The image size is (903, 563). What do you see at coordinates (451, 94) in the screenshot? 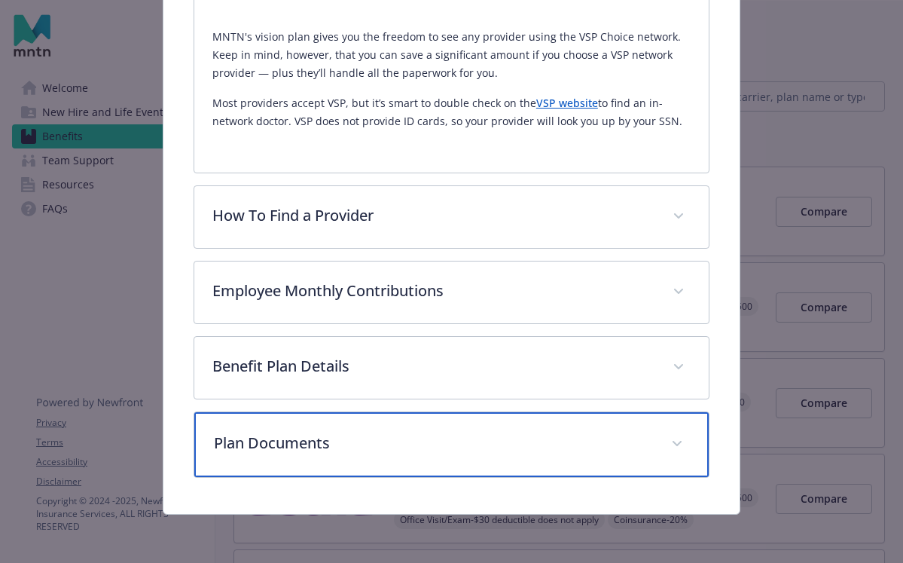
I see `div: Description` at bounding box center [451, 94].